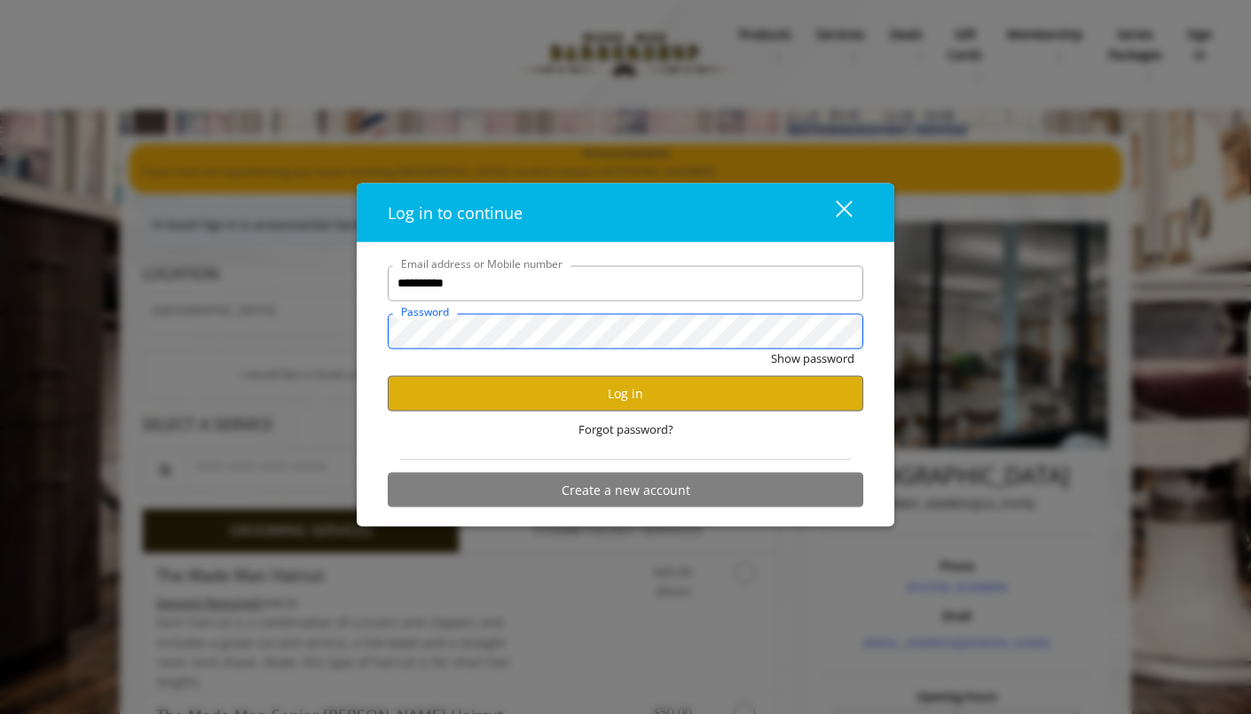 Image resolution: width=1251 pixels, height=714 pixels. What do you see at coordinates (455, 212) in the screenshot?
I see `span: Log in to continue` at bounding box center [455, 212].